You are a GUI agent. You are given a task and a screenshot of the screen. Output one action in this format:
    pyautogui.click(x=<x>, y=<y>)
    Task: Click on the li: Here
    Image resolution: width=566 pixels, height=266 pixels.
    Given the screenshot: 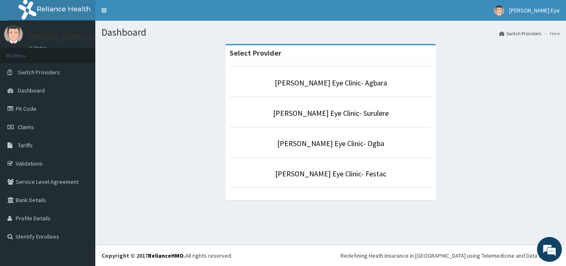 What is the action you would take?
    pyautogui.click(x=551, y=33)
    